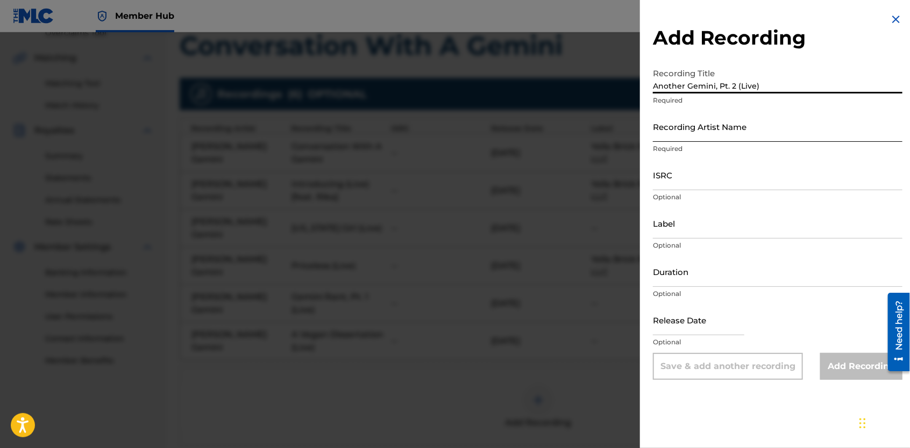 This screenshot has width=910, height=448. What do you see at coordinates (33, 16) in the screenshot?
I see `img: MLC Logo` at bounding box center [33, 16].